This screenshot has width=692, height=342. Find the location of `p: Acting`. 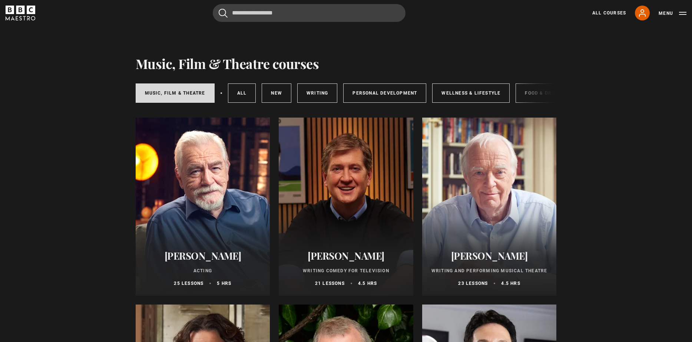

p: Acting is located at coordinates (203, 270).